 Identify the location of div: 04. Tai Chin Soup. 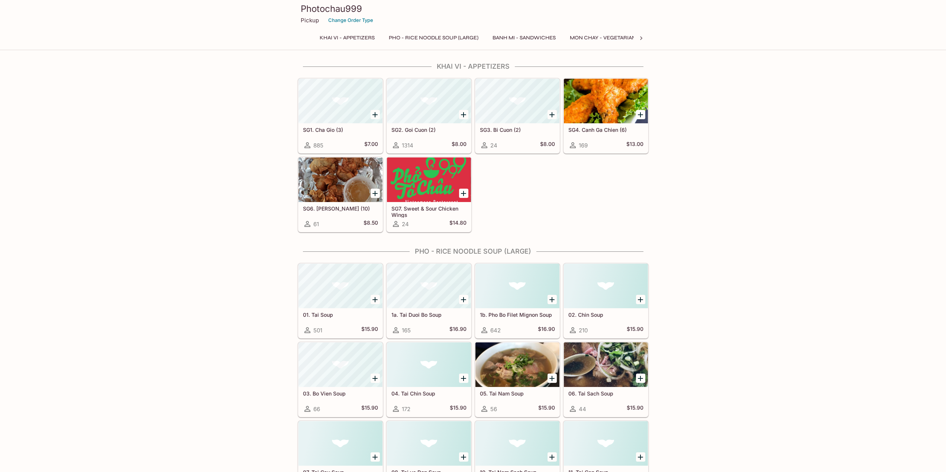
(429, 365).